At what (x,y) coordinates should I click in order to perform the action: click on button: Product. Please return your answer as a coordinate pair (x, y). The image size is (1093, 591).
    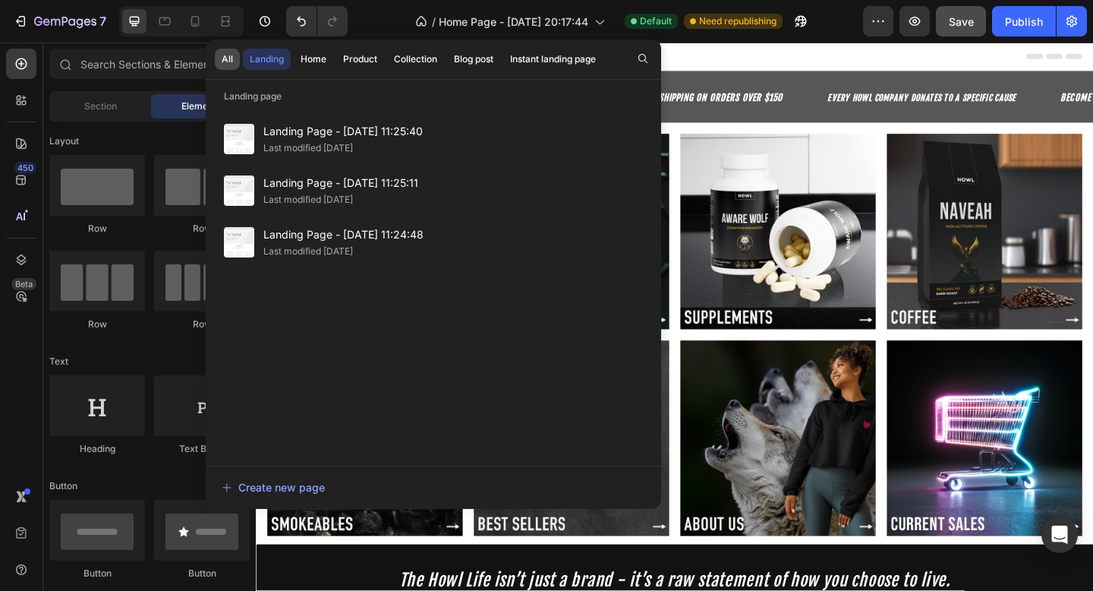
    Looking at the image, I should click on (360, 59).